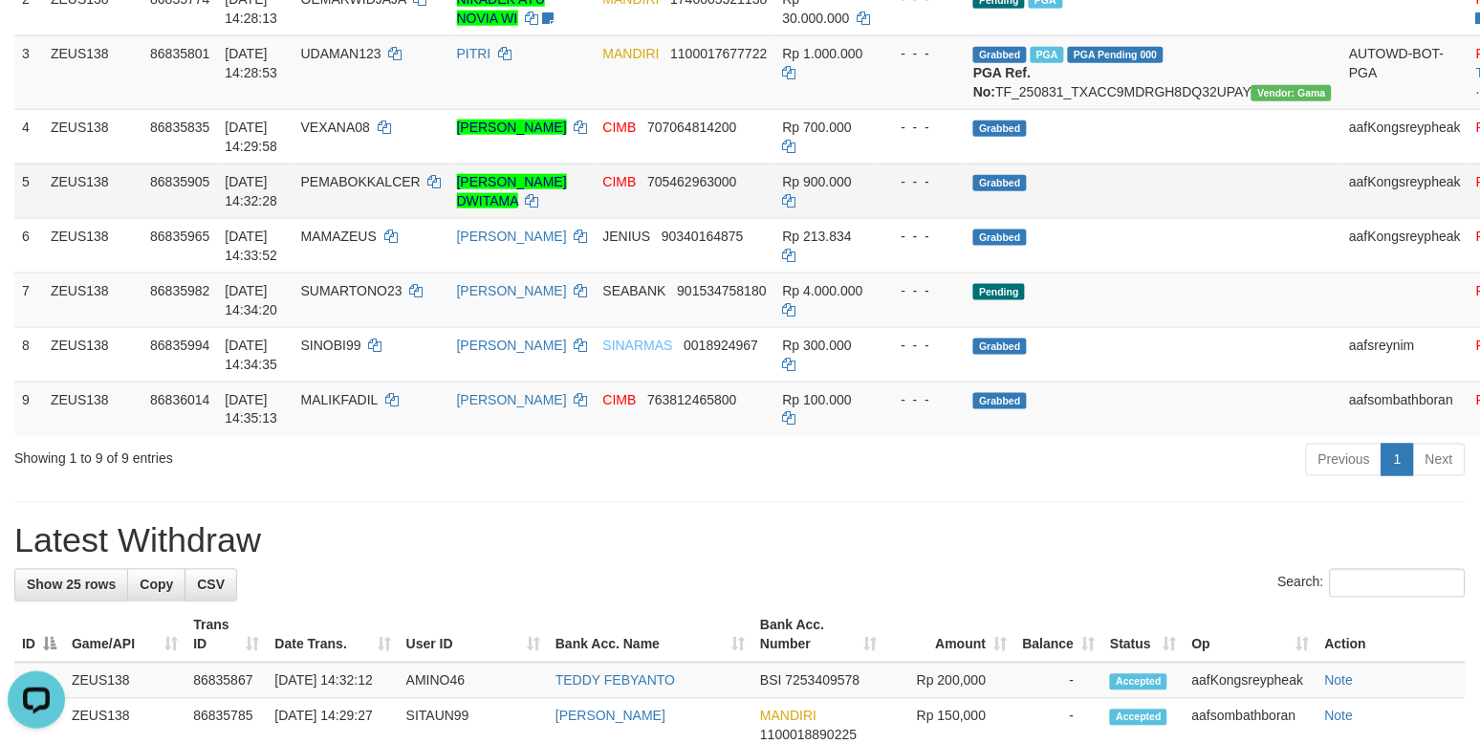  What do you see at coordinates (627, 236) in the screenshot?
I see `span: JENIUS` at bounding box center [627, 236].